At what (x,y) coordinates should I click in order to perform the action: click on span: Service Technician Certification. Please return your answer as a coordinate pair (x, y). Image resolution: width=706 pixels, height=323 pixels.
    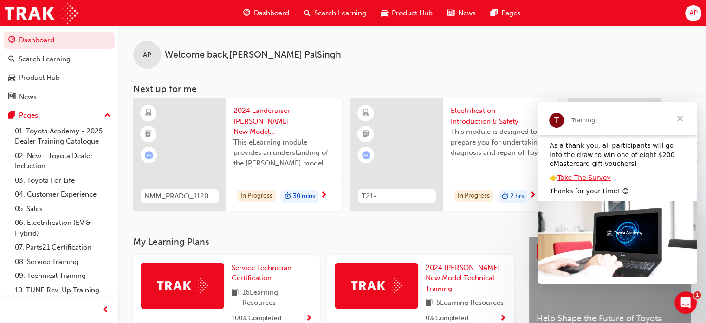
    Looking at the image, I should click on (261, 273).